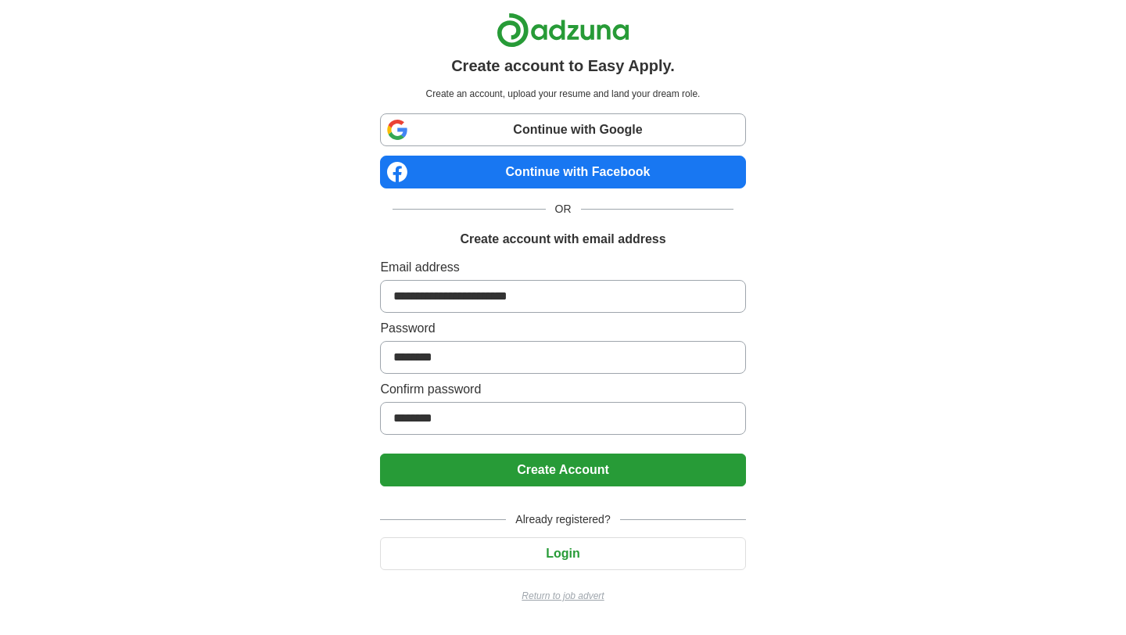  What do you see at coordinates (562, 553) in the screenshot?
I see `button: Login` at bounding box center [562, 553].